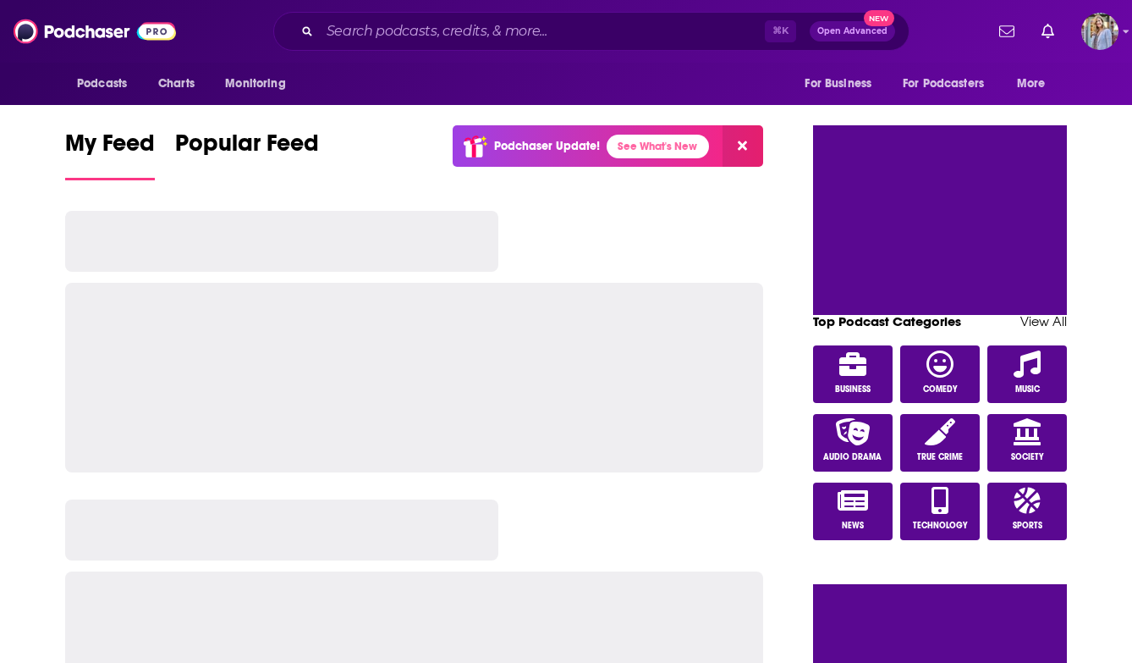 This screenshot has height=663, width=1132. Describe the element at coordinates (247, 148) in the screenshot. I see `span: Popular Feed` at that location.